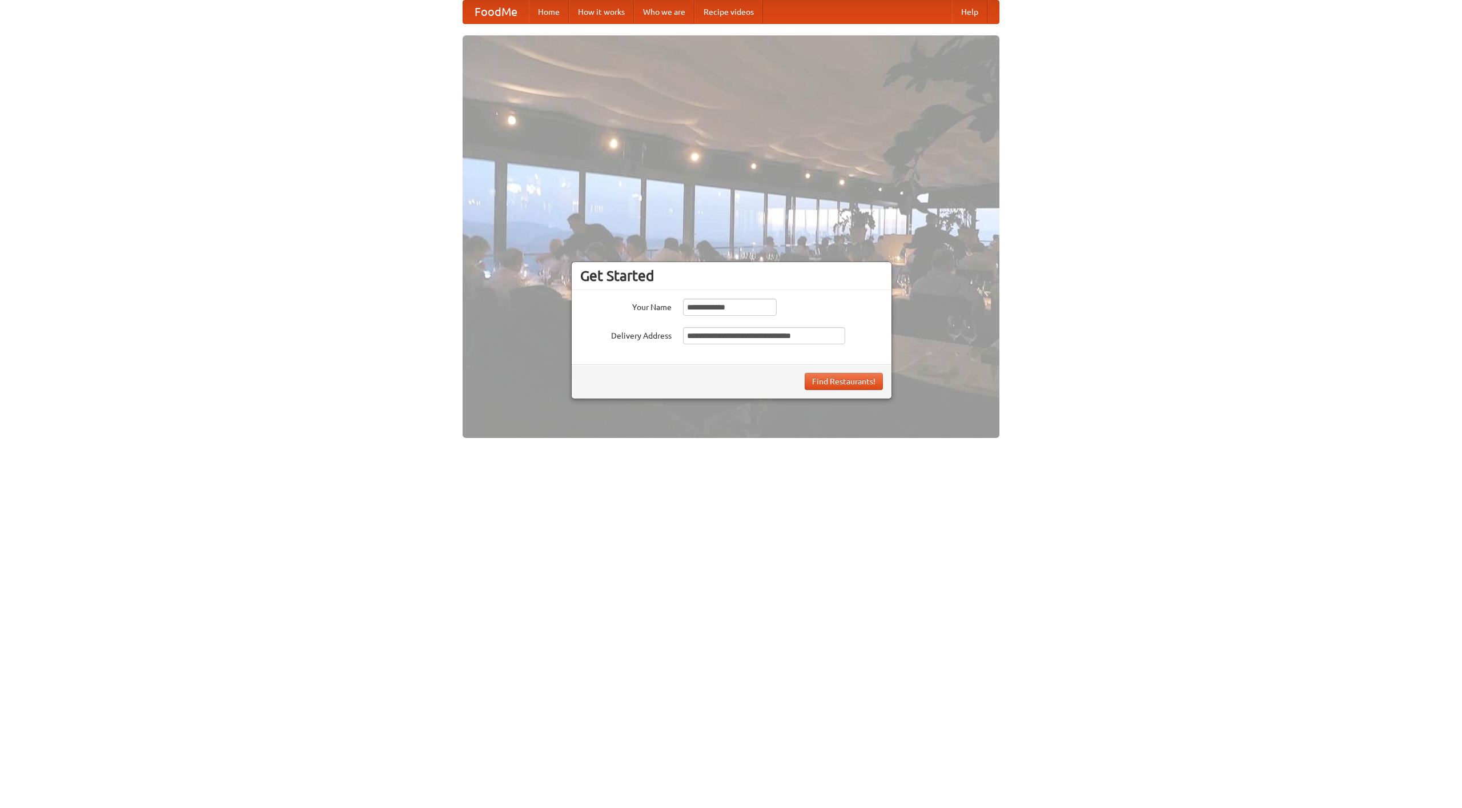 The height and width of the screenshot is (808, 1462). What do you see at coordinates (732, 276) in the screenshot?
I see `h3: Get Started` at bounding box center [732, 276].